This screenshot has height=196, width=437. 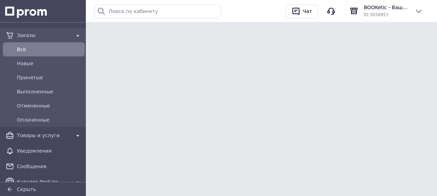 I want to click on span: Скрыть, so click(x=26, y=189).